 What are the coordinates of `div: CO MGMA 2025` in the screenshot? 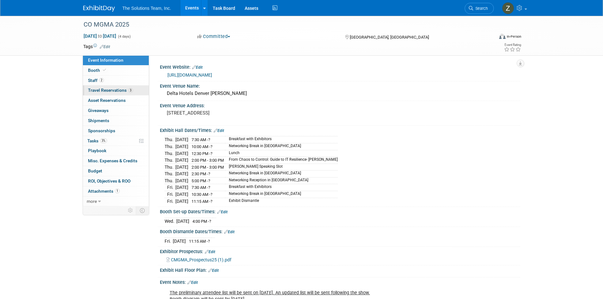 It's located at (283, 25).